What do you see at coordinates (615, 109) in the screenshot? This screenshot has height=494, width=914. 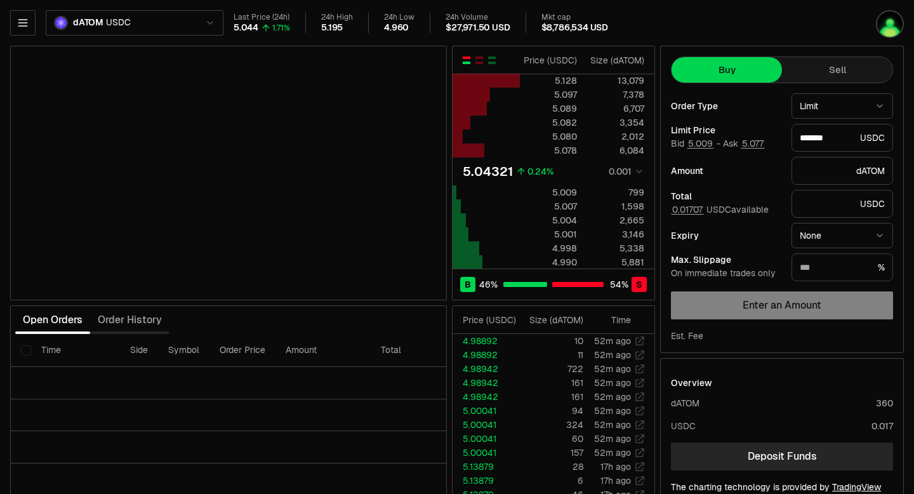 I see `div: 6,707` at bounding box center [615, 109].